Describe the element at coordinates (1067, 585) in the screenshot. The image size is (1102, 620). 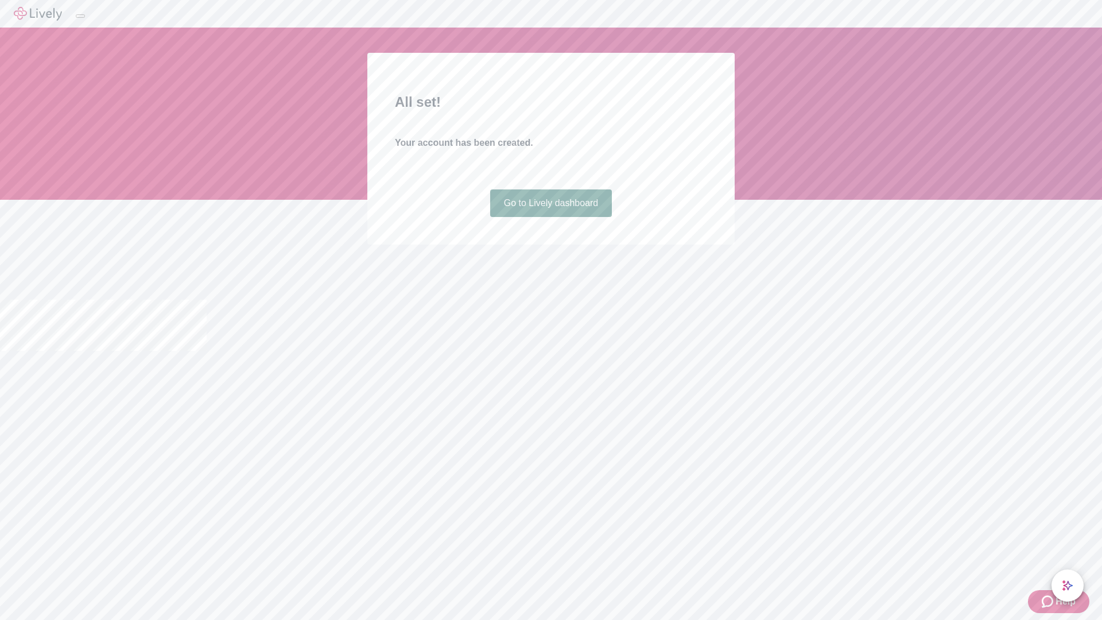
I see `svg: Lively AI Assistant` at that location.